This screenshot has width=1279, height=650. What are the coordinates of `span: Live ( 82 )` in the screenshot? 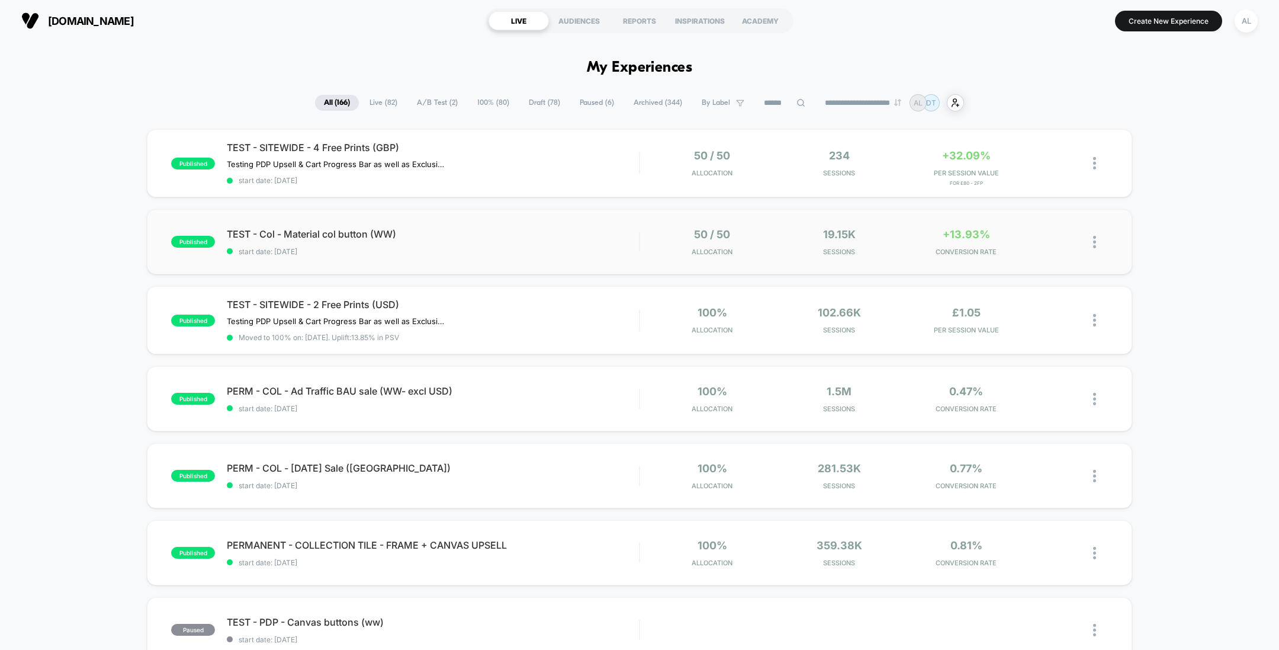 It's located at (383, 102).